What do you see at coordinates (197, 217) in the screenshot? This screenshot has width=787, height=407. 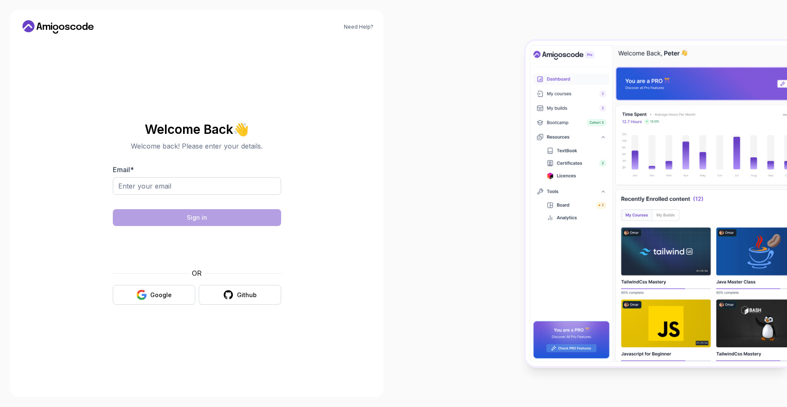 I see `div: Sign in` at bounding box center [197, 217].